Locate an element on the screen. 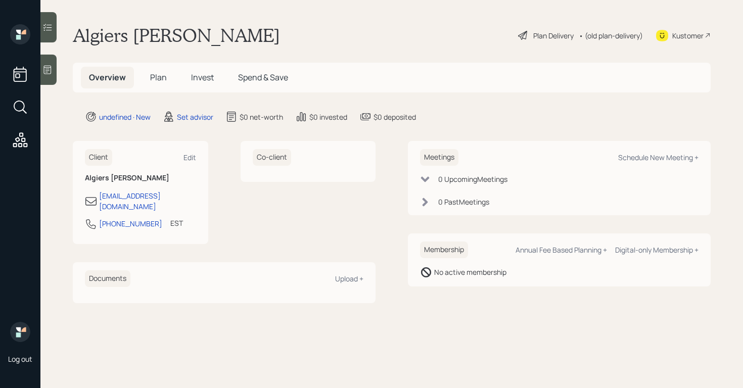 The width and height of the screenshot is (743, 388). div: Schedule New Meeting + is located at coordinates (658, 157).